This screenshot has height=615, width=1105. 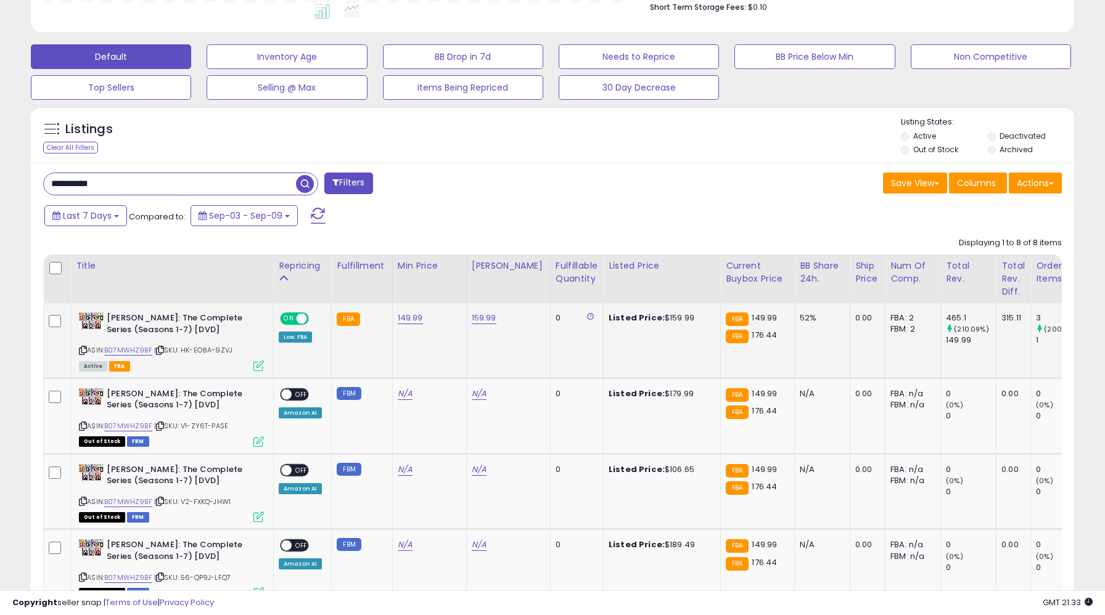 I want to click on span: All listings currently available for purchase on Amazon, so click(x=93, y=366).